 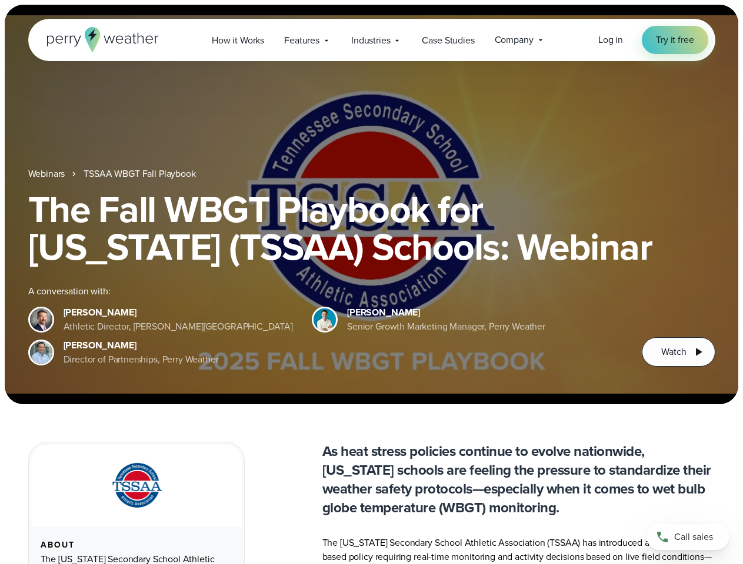 I want to click on a: TSSAA WBGT Fall Playbook, so click(x=139, y=174).